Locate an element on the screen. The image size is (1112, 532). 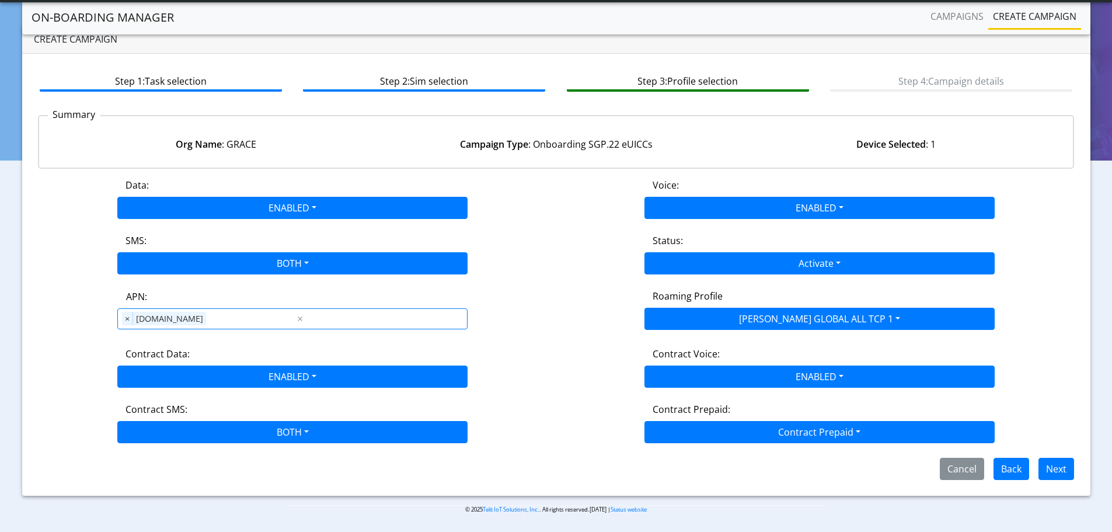
div: : GRACE is located at coordinates (216, 144).